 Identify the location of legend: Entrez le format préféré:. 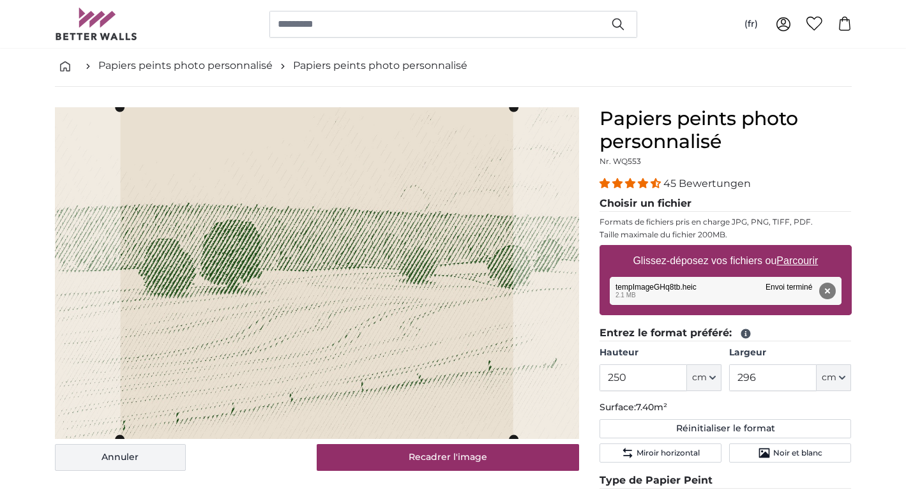
(725, 333).